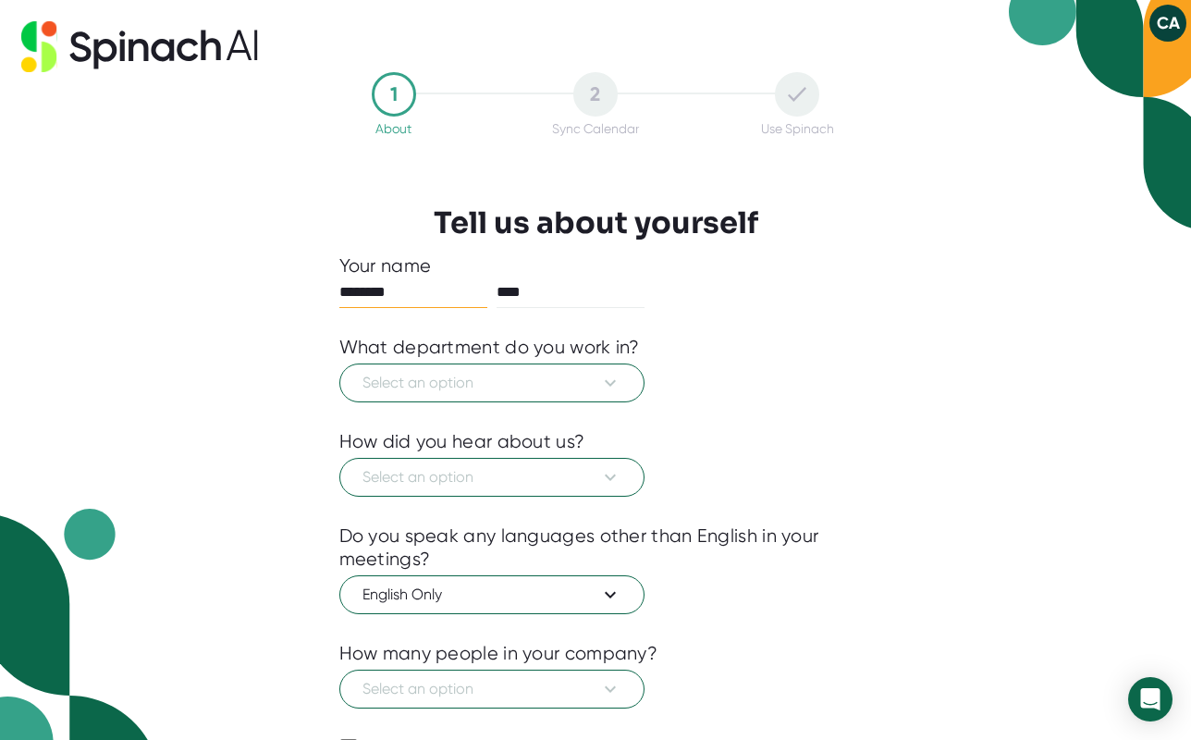  I want to click on div: How did you hear about us?, so click(462, 441).